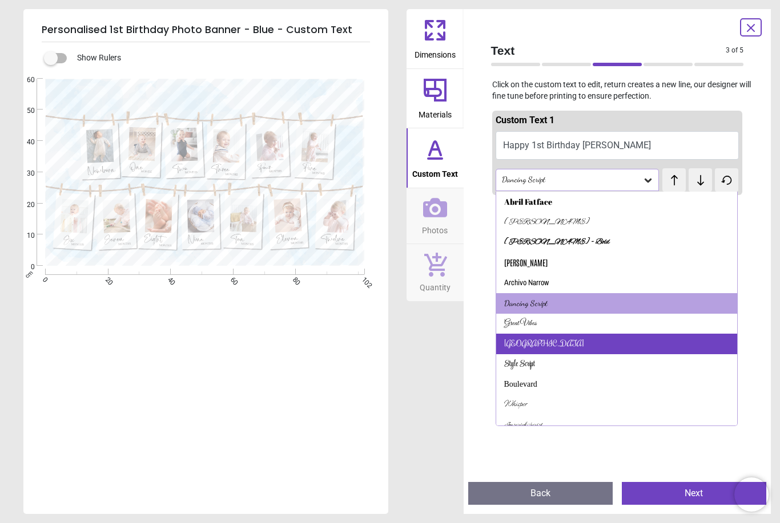 The image size is (780, 523). Describe the element at coordinates (435, 53) in the screenshot. I see `span: Dimensions` at that location.